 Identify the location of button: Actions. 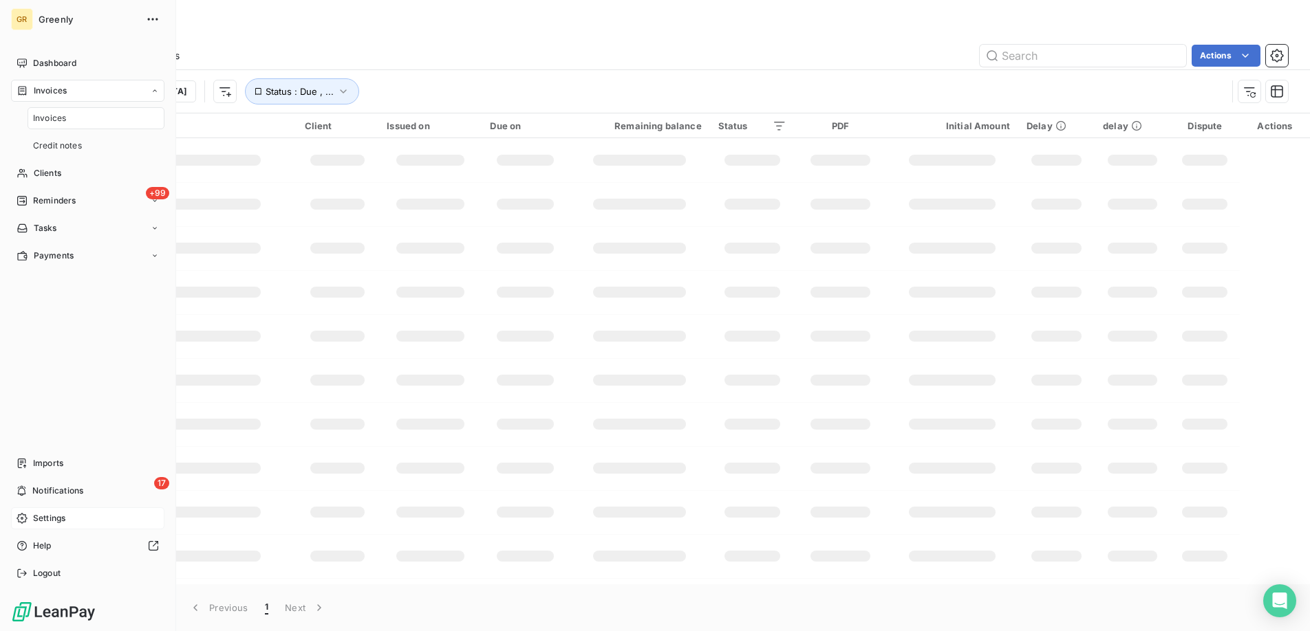
(1226, 56).